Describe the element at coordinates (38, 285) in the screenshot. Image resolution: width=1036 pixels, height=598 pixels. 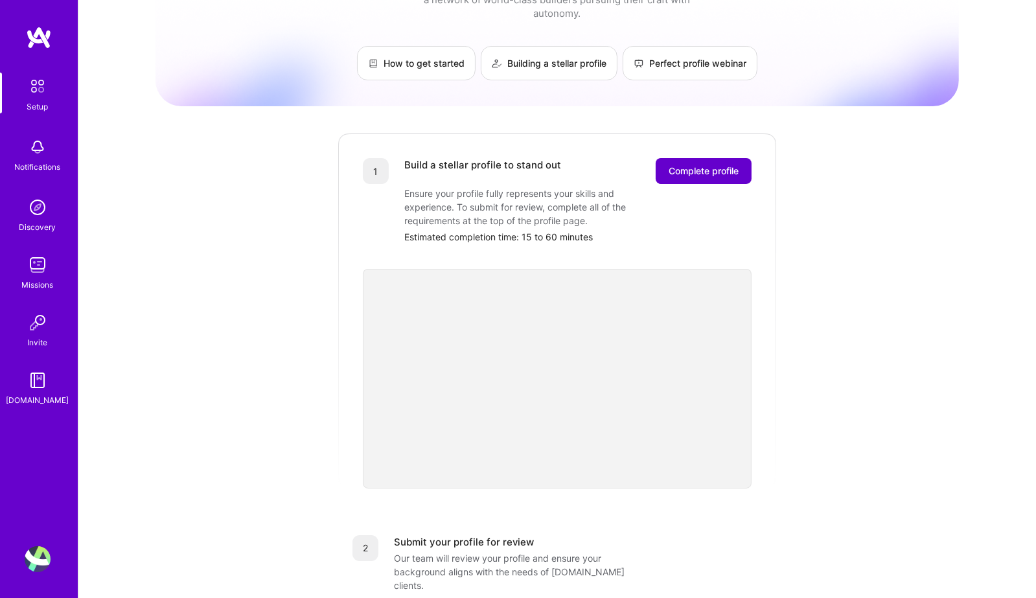
I see `div: Missions` at that location.